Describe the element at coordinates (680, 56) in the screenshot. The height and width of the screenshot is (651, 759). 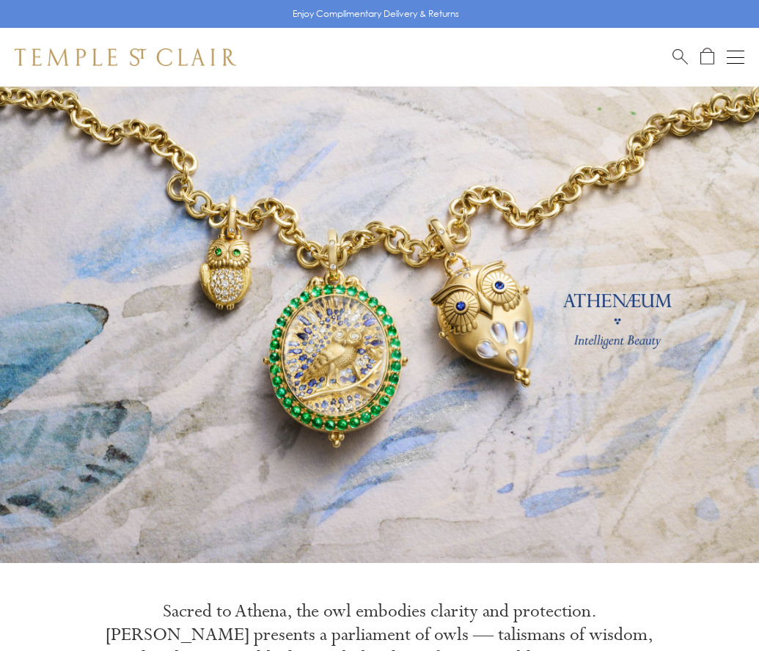
I see `a: Search` at that location.